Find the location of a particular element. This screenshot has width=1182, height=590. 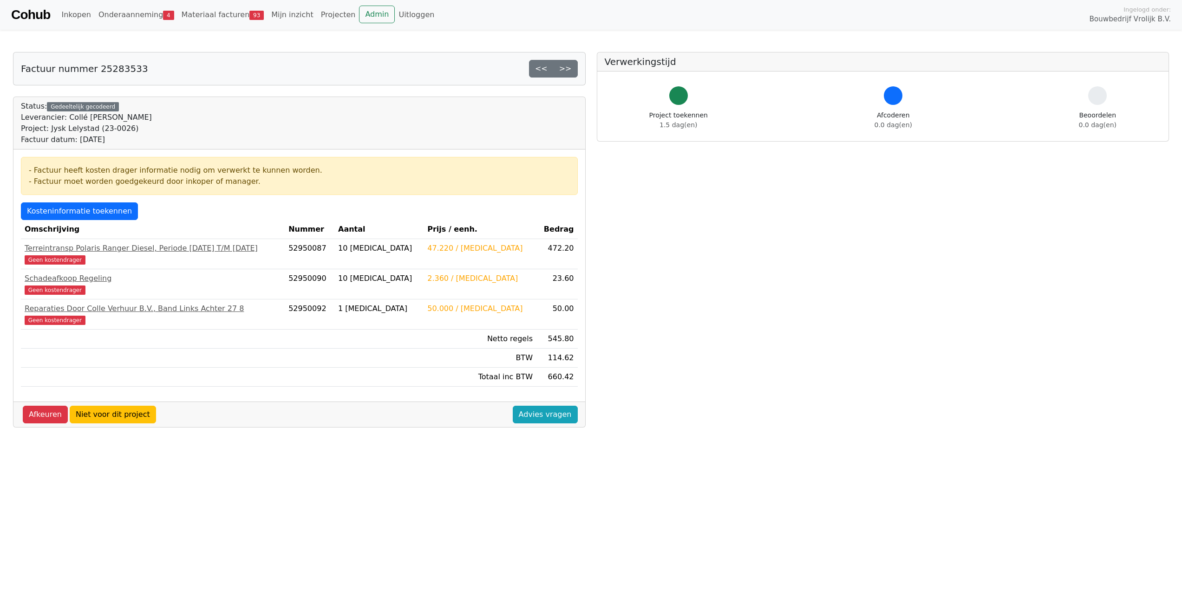

td: 472.20 is located at coordinates (557, 254).